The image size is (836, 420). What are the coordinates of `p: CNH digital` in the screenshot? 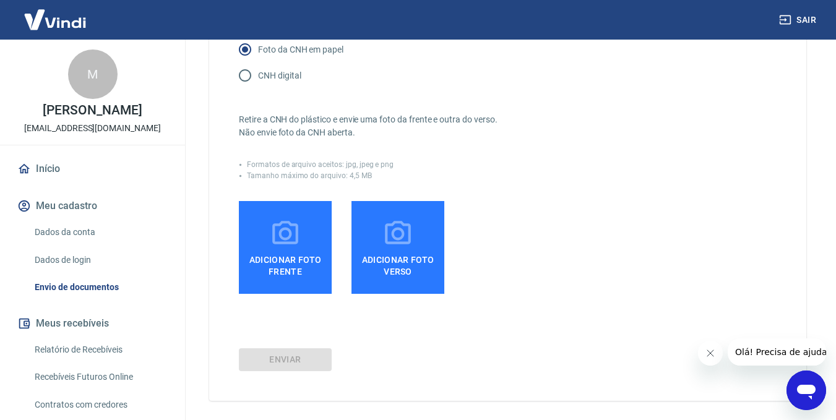 It's located at (279, 76).